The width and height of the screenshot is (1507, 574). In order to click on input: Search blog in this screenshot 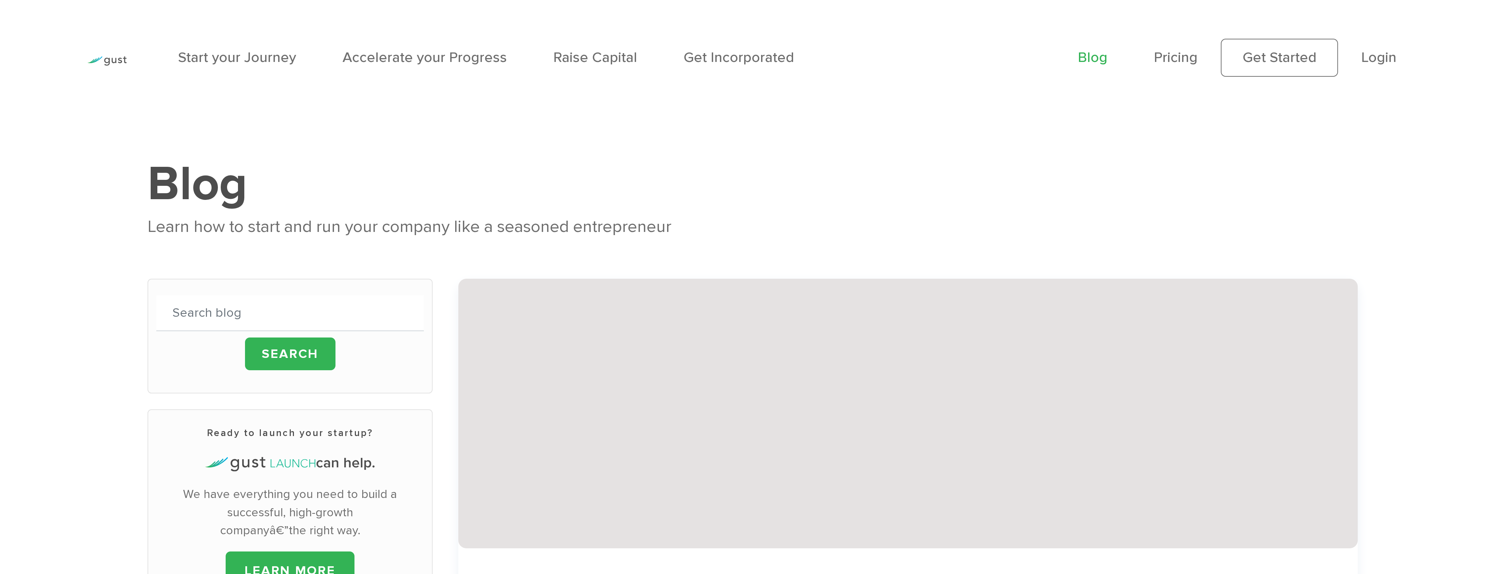, I will do `click(290, 313)`.